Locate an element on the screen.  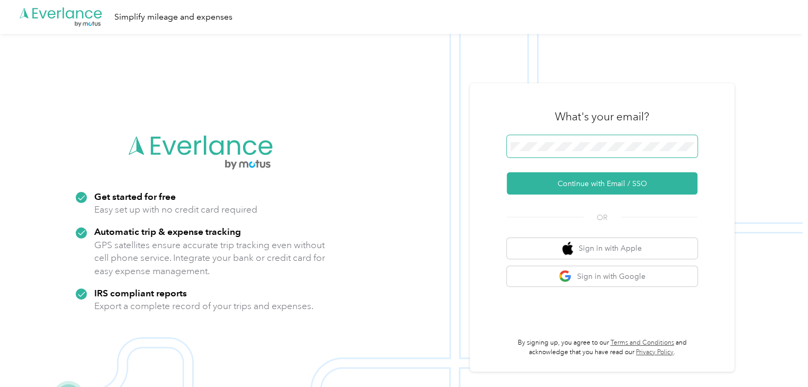
a: Privacy Policy is located at coordinates (654, 352).